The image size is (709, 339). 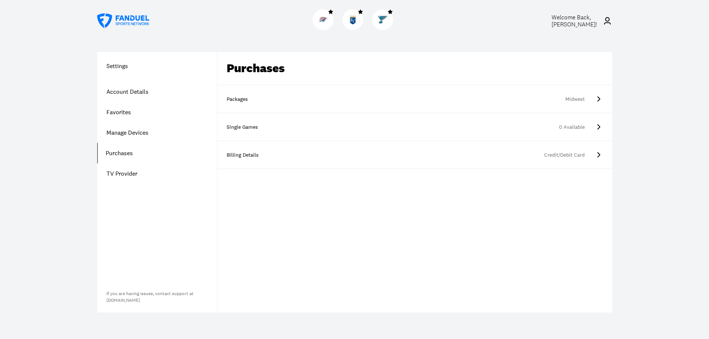 I want to click on img: Blues, so click(x=383, y=20).